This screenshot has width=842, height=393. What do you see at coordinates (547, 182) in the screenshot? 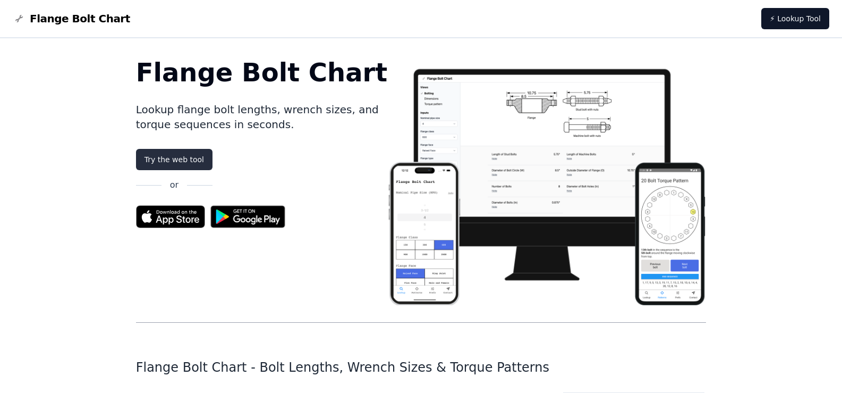
I see `img: Flange bolt chart app screenshot` at bounding box center [547, 182].